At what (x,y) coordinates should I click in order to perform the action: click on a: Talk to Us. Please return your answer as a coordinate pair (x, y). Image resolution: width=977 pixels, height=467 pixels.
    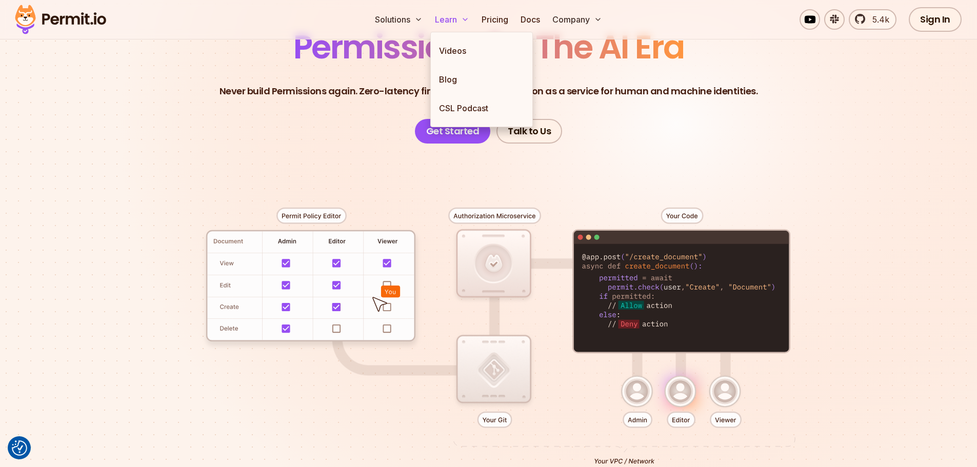
    Looking at the image, I should click on (529, 131).